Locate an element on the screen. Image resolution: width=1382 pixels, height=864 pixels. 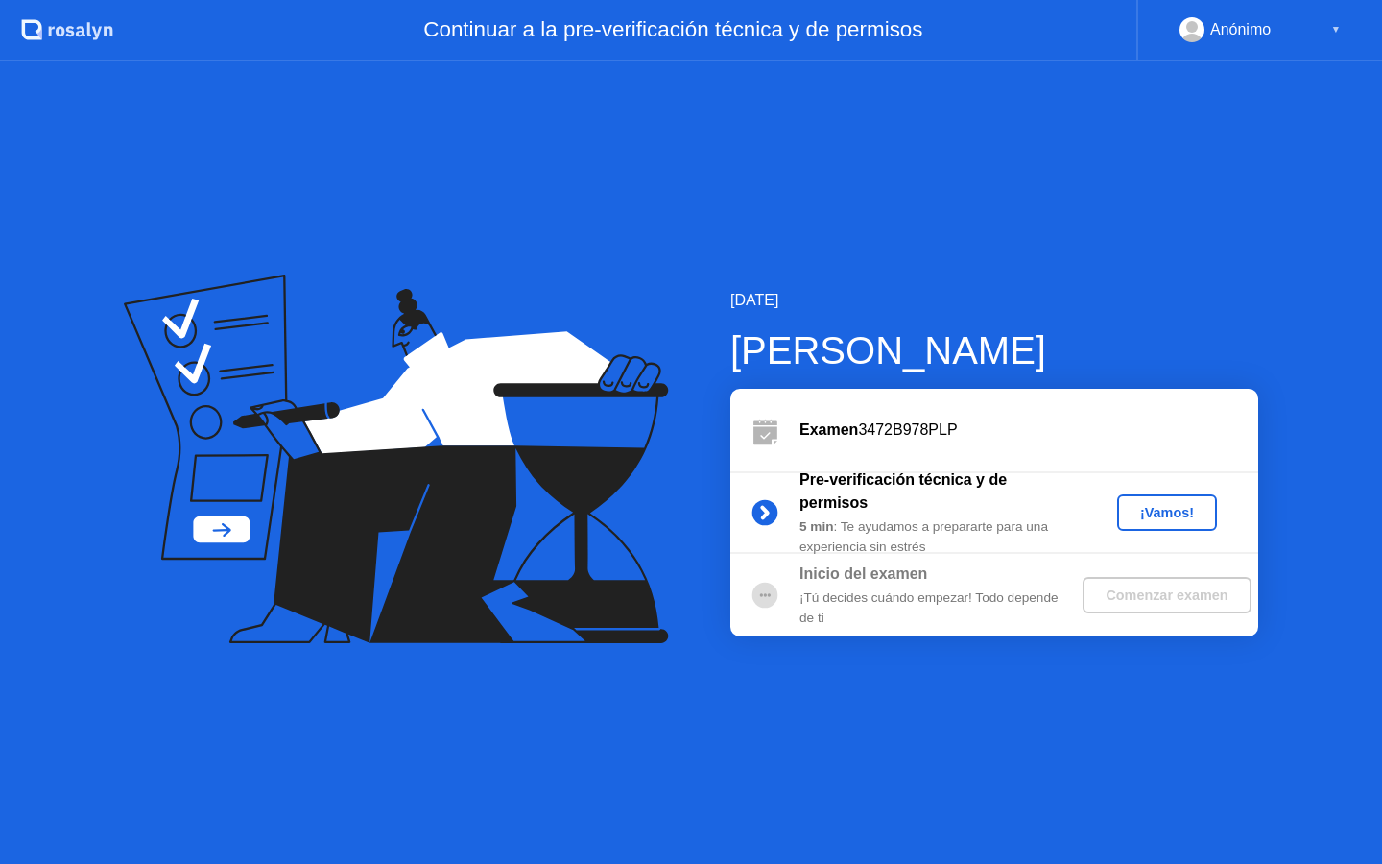
div: ¡Vamos! is located at coordinates (1167, 513).